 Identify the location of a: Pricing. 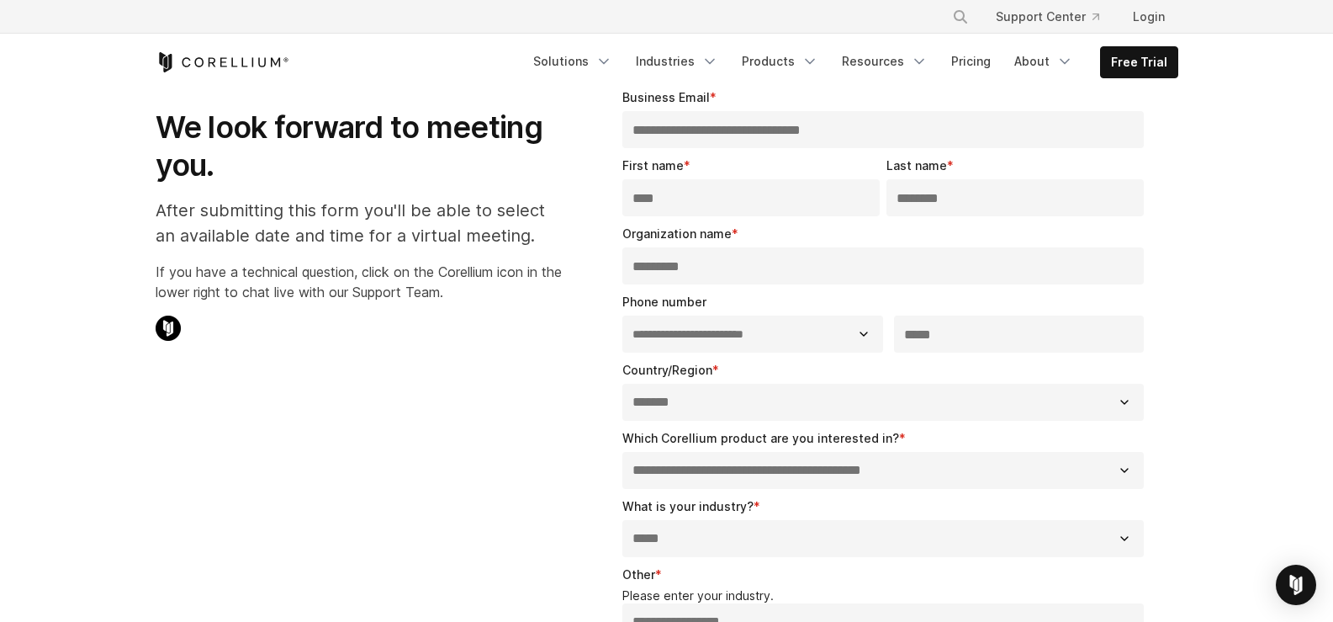
(971, 61).